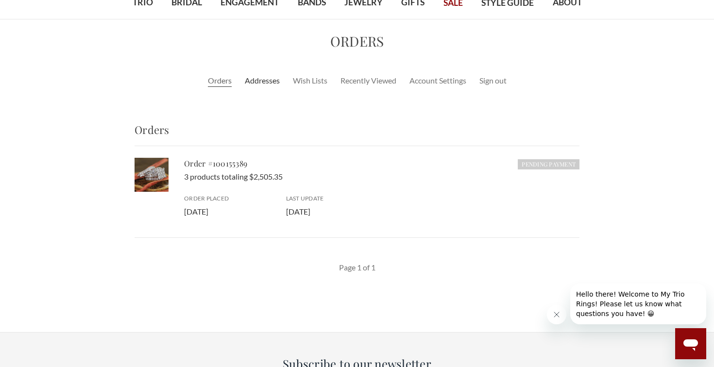 This screenshot has height=367, width=714. Describe the element at coordinates (262, 81) in the screenshot. I see `a: Addresses` at that location.